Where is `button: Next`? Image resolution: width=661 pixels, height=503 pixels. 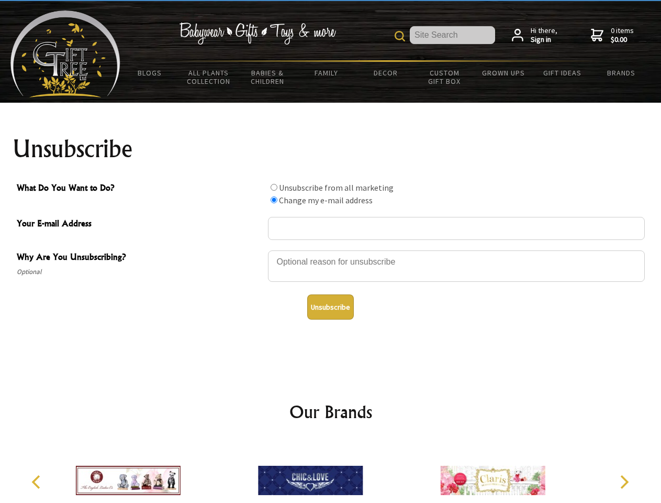
button: Next is located at coordinates (624, 482).